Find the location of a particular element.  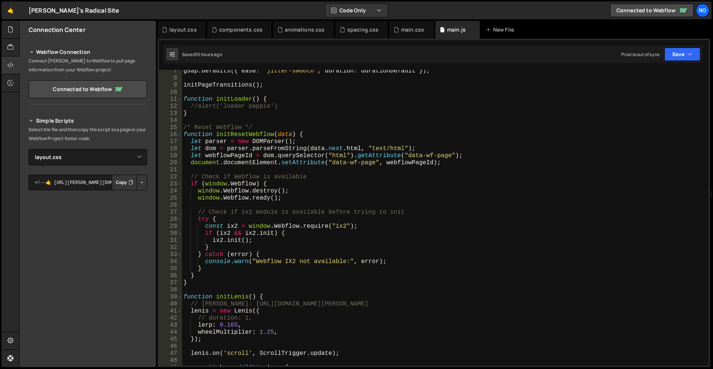

div: 30 is located at coordinates (171, 233).